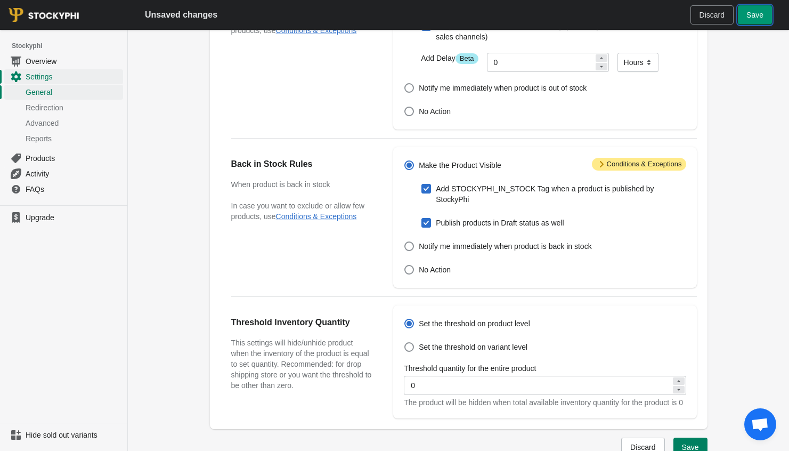  What do you see at coordinates (560, 31) in the screenshot?
I see `span: Set product to DRAFT status as well (Tip: it sets products to draft in all sales channels)` at bounding box center [560, 31].